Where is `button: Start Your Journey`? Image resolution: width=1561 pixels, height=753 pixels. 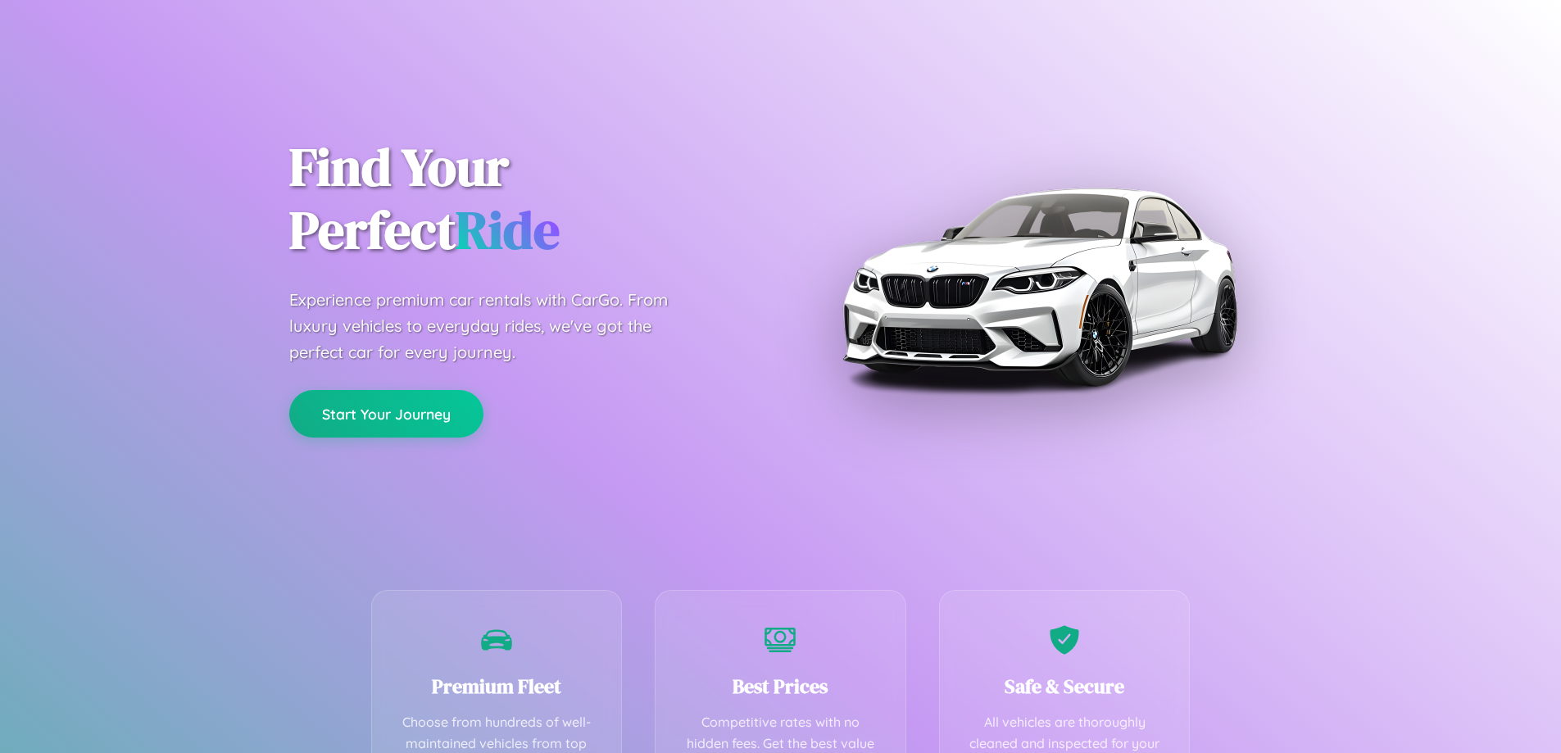
button: Start Your Journey is located at coordinates (386, 414).